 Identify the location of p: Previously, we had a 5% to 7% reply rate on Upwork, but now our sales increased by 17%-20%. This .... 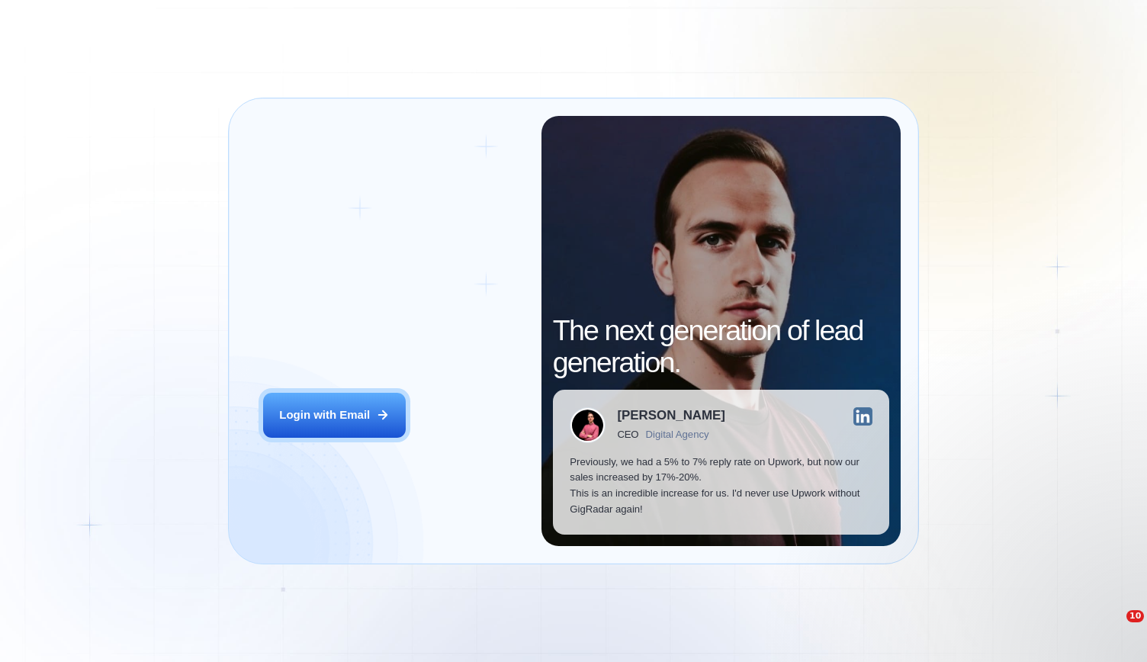
(720, 486).